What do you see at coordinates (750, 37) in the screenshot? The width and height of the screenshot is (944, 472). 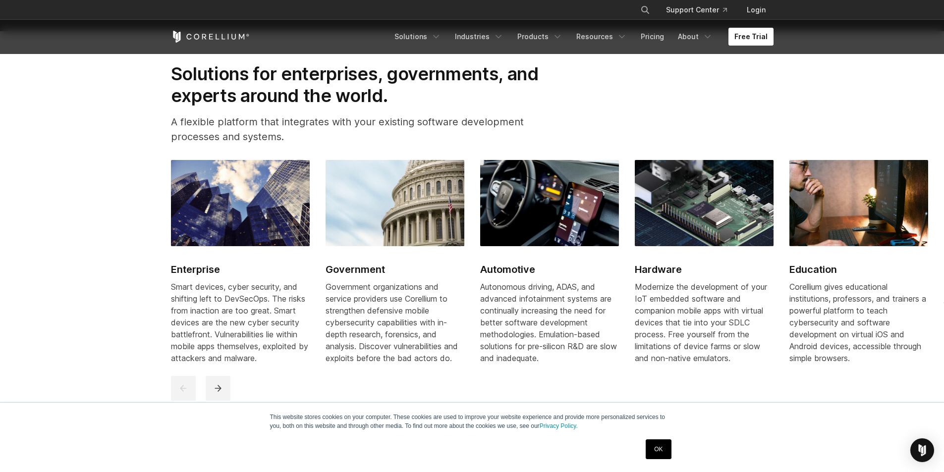 I see `a: Free Trial` at bounding box center [750, 37].